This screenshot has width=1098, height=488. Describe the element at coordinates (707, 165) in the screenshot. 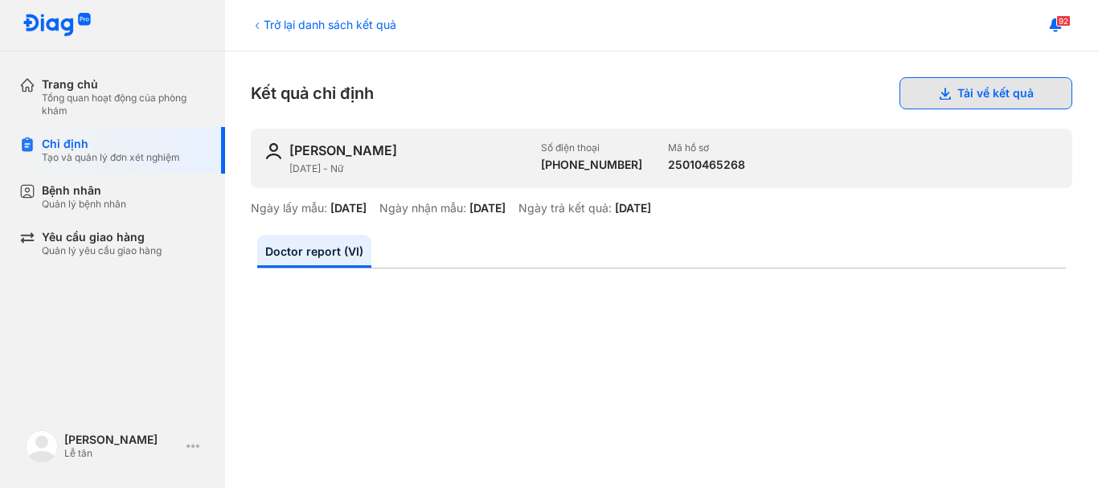

I see `div: 25010465268` at that location.